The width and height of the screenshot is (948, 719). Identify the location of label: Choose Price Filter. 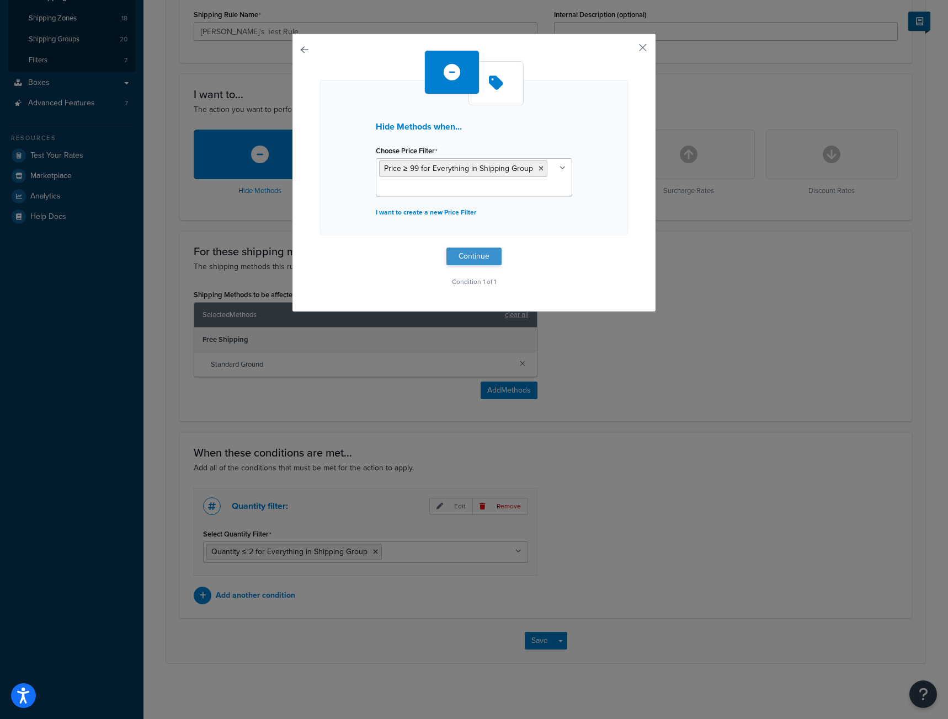
(407, 151).